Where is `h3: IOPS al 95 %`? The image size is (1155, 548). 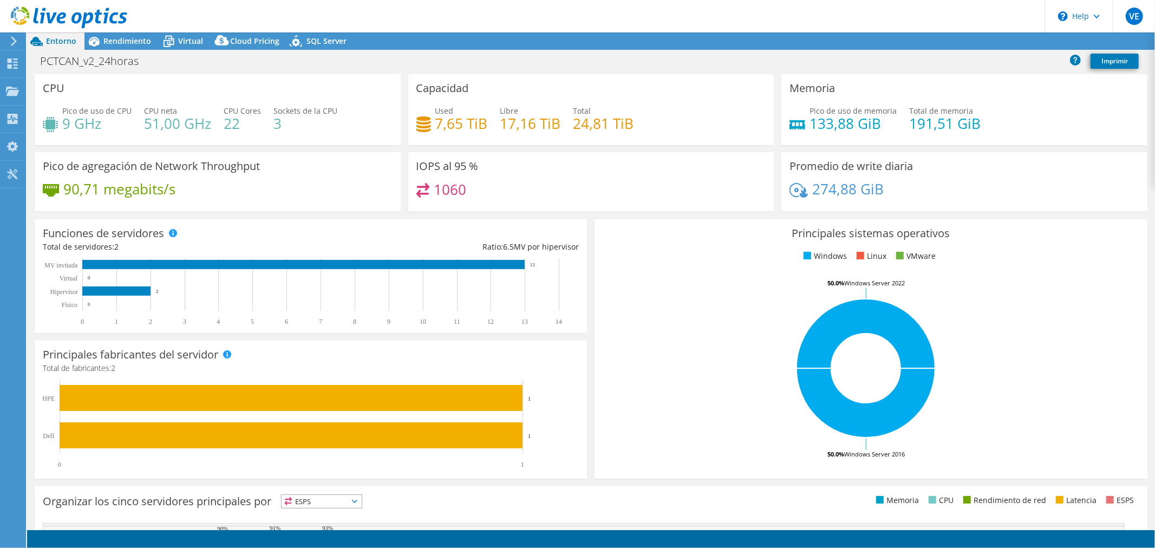
h3: IOPS al 95 % is located at coordinates (447, 166).